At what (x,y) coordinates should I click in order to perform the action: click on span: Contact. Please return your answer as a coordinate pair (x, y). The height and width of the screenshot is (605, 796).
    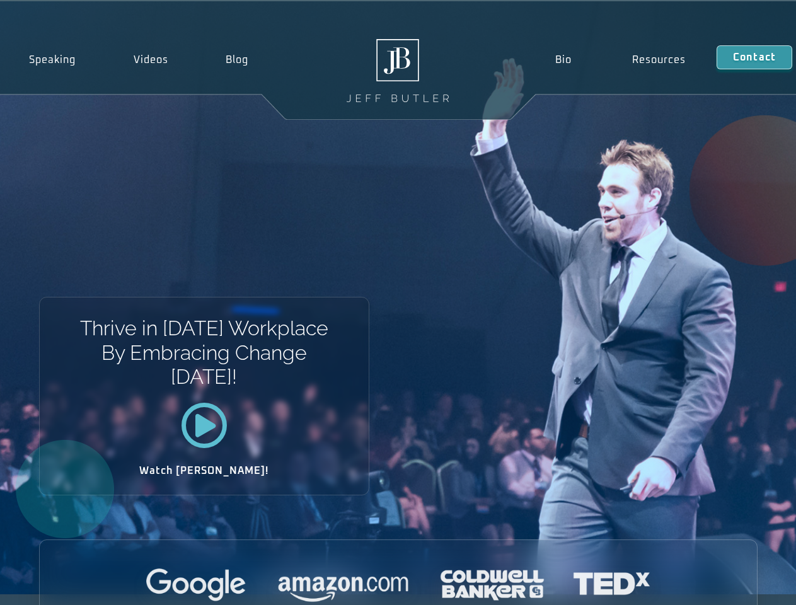
    Looking at the image, I should click on (754, 57).